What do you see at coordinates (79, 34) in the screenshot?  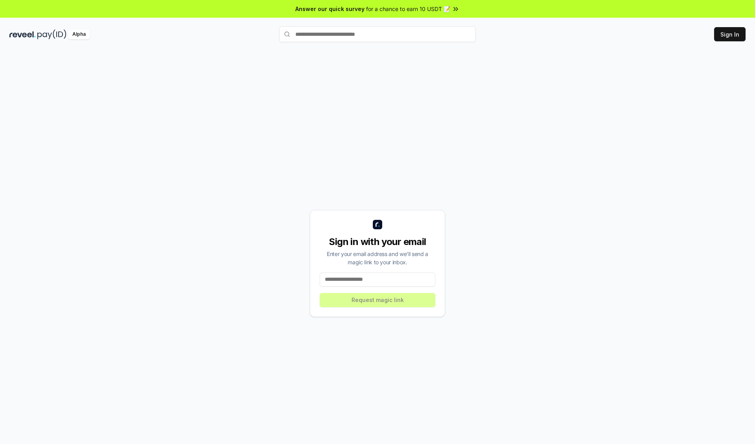 I see `div: Alpha` at bounding box center [79, 34].